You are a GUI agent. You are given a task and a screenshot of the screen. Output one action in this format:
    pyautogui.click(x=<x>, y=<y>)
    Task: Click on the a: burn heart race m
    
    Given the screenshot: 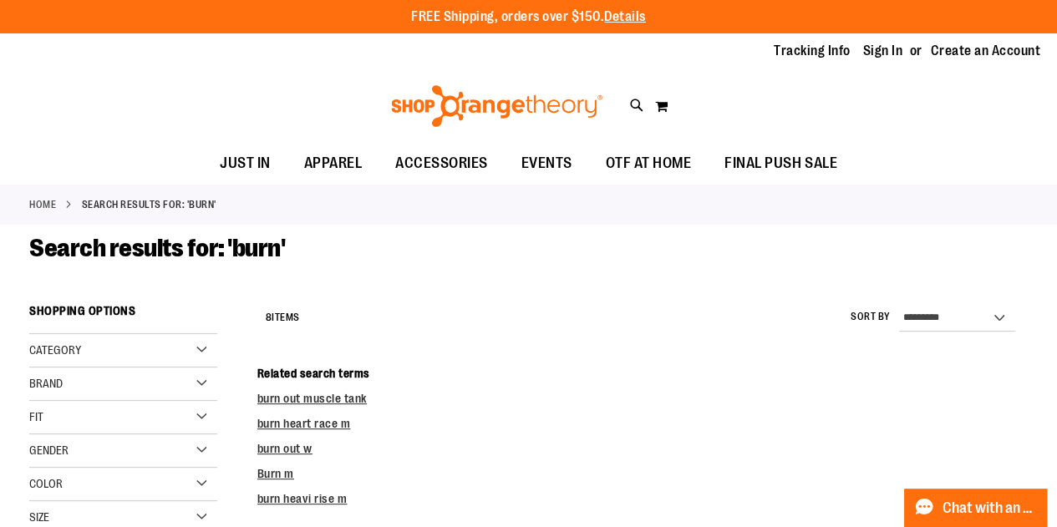 What is the action you would take?
    pyautogui.click(x=304, y=424)
    